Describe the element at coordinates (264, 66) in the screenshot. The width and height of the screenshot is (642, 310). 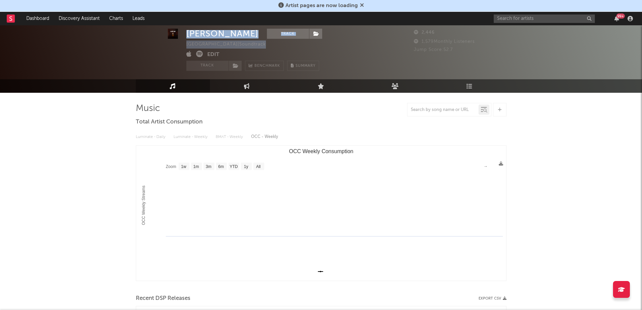
I see `a: Benchmark` at that location.